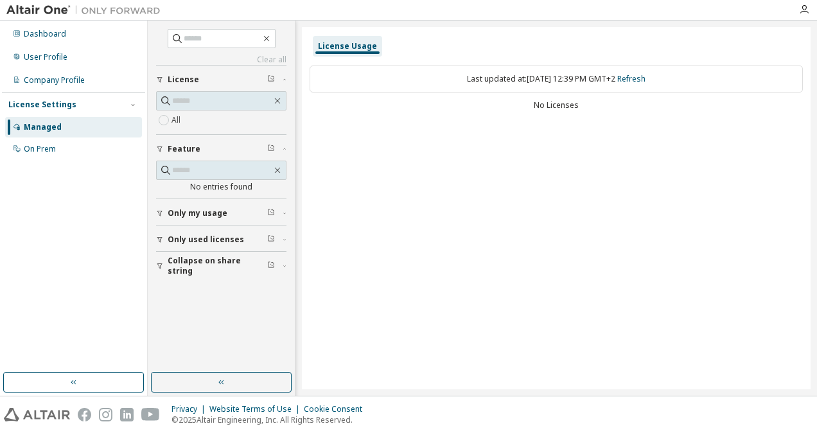  Describe the element at coordinates (84, 414) in the screenshot. I see `img: facebook.svg` at that location.